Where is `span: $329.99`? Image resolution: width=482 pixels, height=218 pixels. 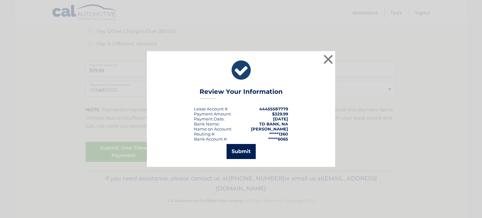 span: $329.99 is located at coordinates (280, 114).